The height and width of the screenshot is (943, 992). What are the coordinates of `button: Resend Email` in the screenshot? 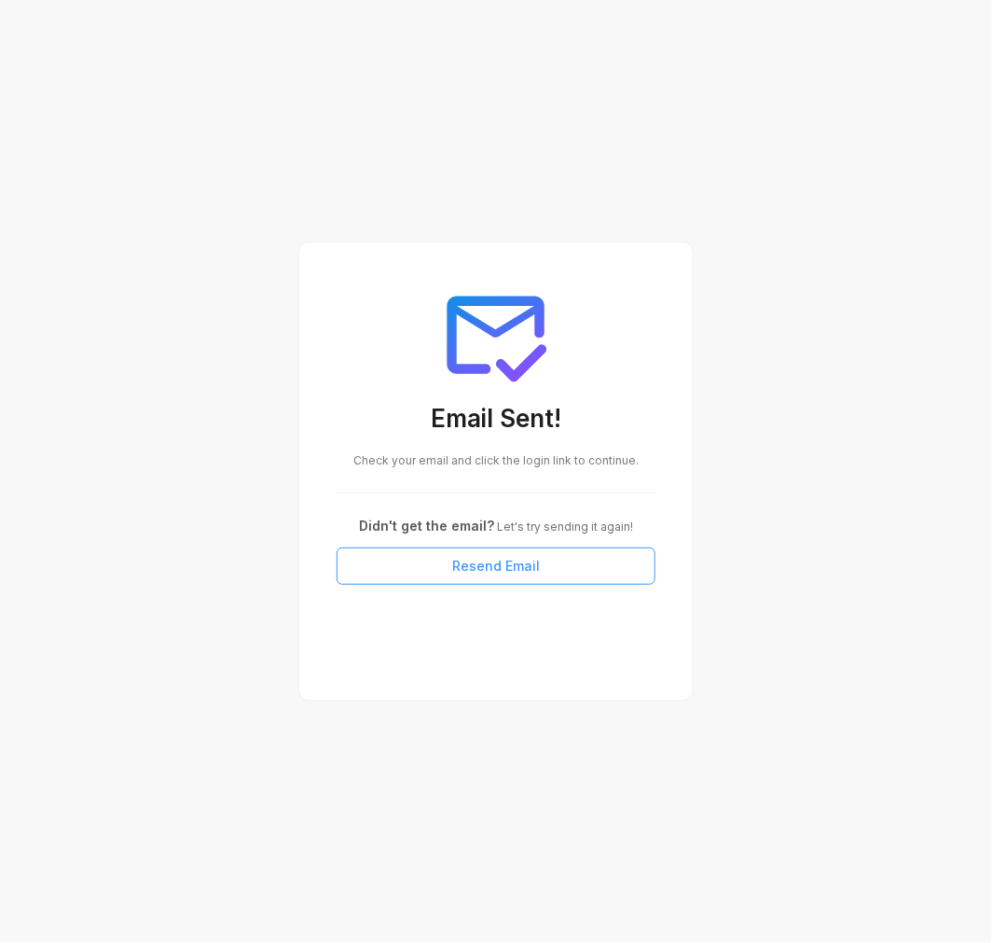 It's located at (496, 566).